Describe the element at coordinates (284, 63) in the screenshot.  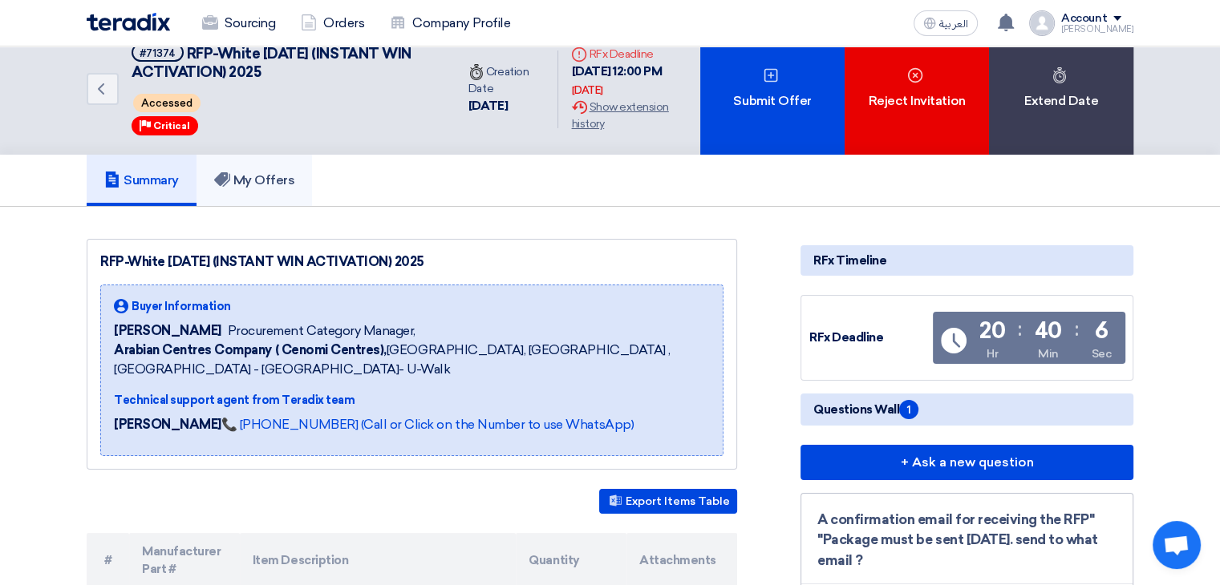
I see `h5: RFP-White Friday (INSTANT WIN ACTIVATION) 2025` at that location.